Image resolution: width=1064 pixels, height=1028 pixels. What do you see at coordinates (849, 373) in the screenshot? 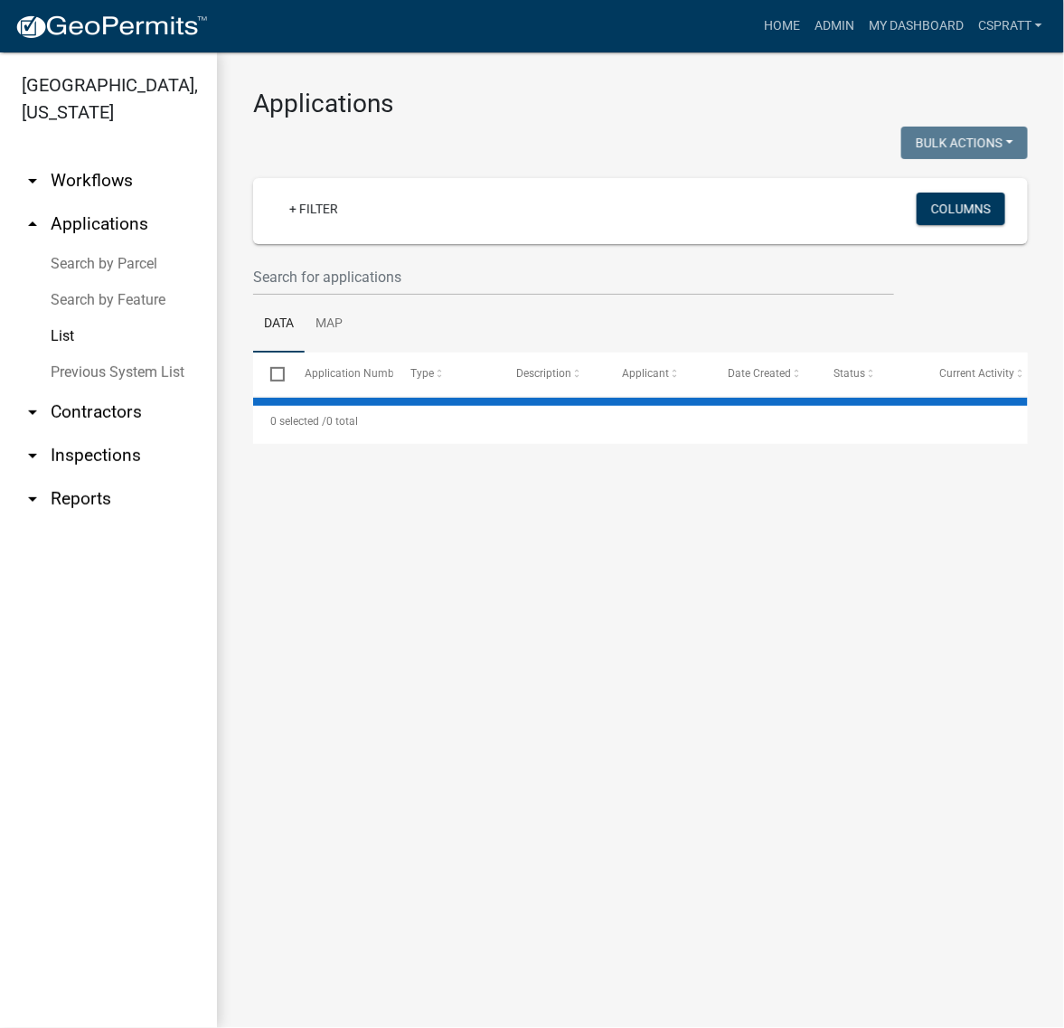
I see `span: Status` at bounding box center [849, 373].